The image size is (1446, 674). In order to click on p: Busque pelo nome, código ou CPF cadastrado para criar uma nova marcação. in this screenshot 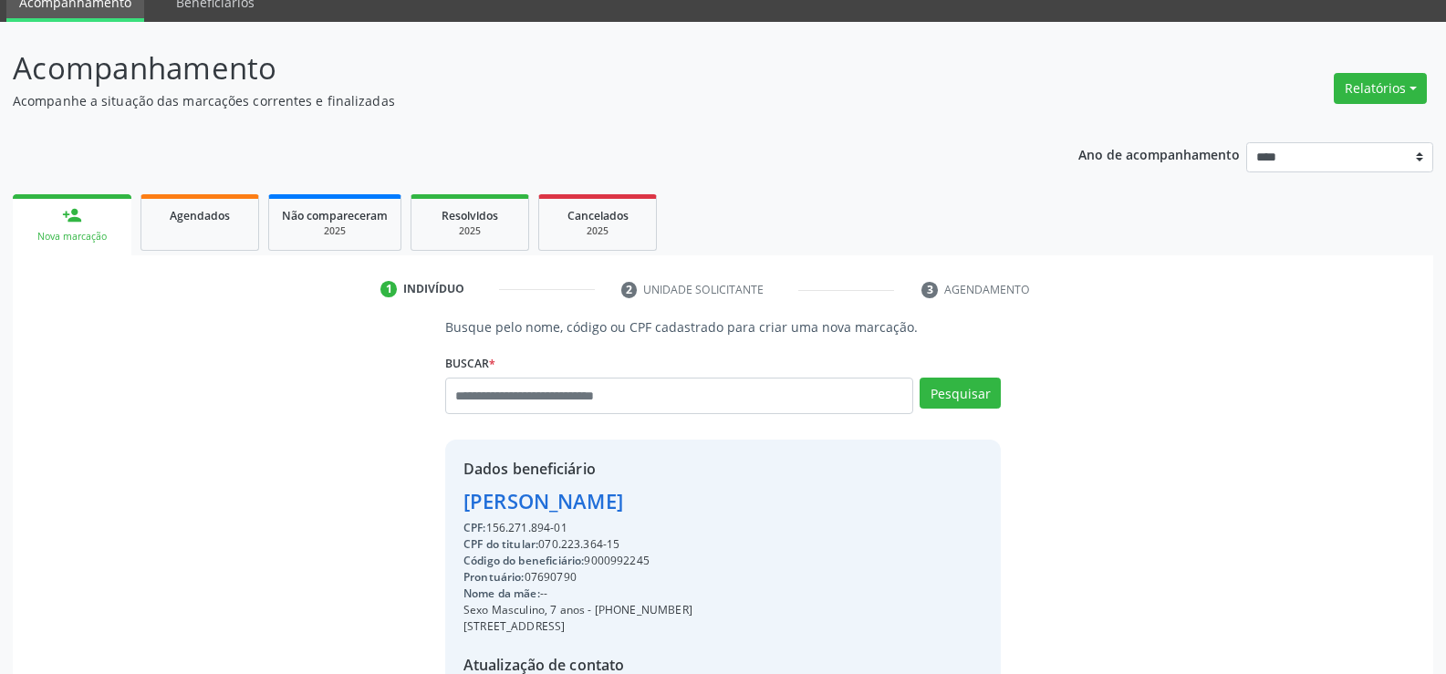, I will do `click(723, 327)`.